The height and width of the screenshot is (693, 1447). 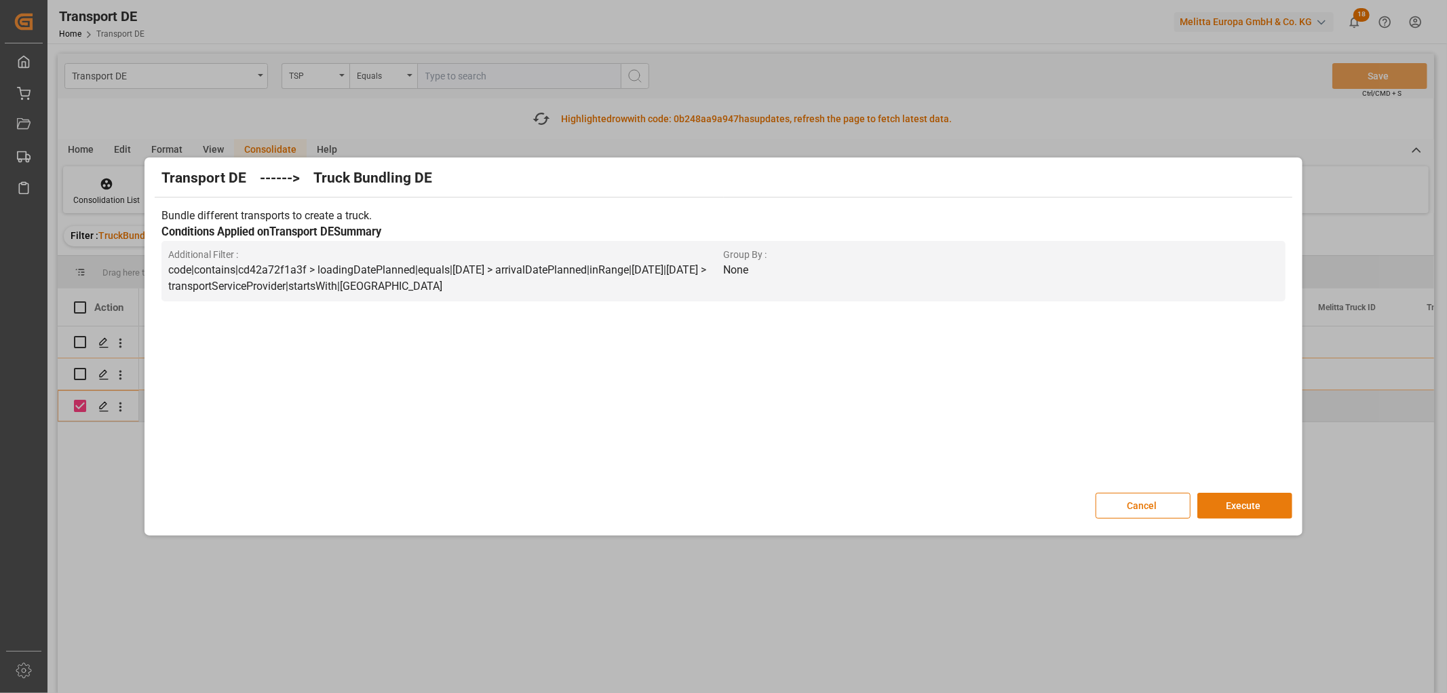 I want to click on h2: Transport DE, so click(x=204, y=178).